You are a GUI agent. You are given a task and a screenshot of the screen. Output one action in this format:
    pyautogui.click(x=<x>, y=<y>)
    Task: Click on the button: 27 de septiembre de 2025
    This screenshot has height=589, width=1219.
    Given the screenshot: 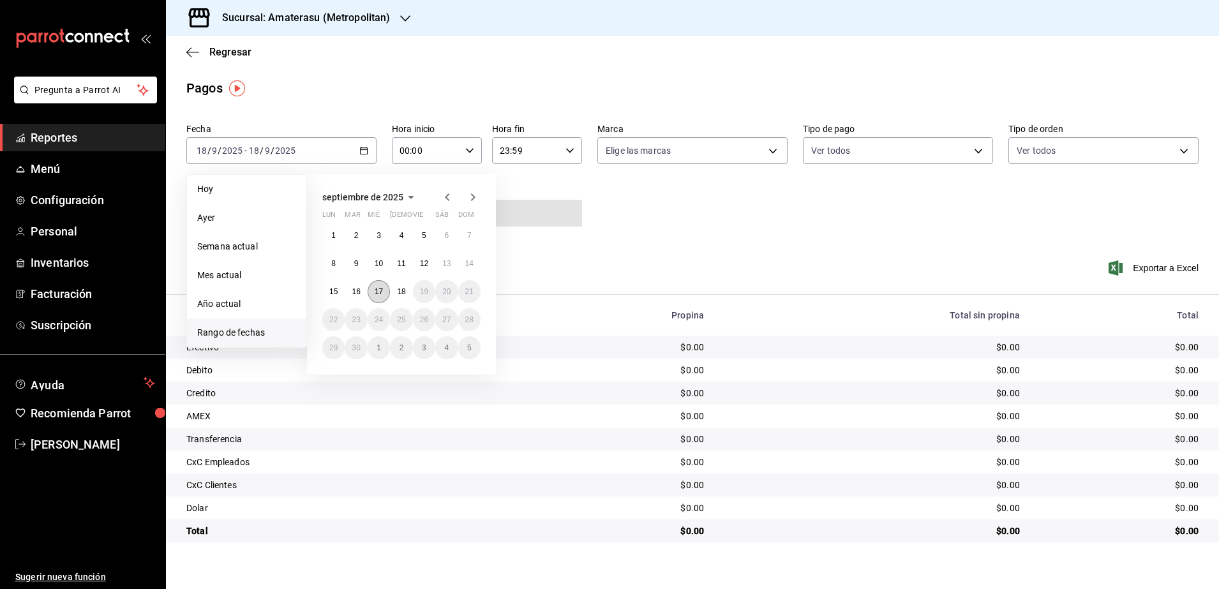 What is the action you would take?
    pyautogui.click(x=446, y=320)
    